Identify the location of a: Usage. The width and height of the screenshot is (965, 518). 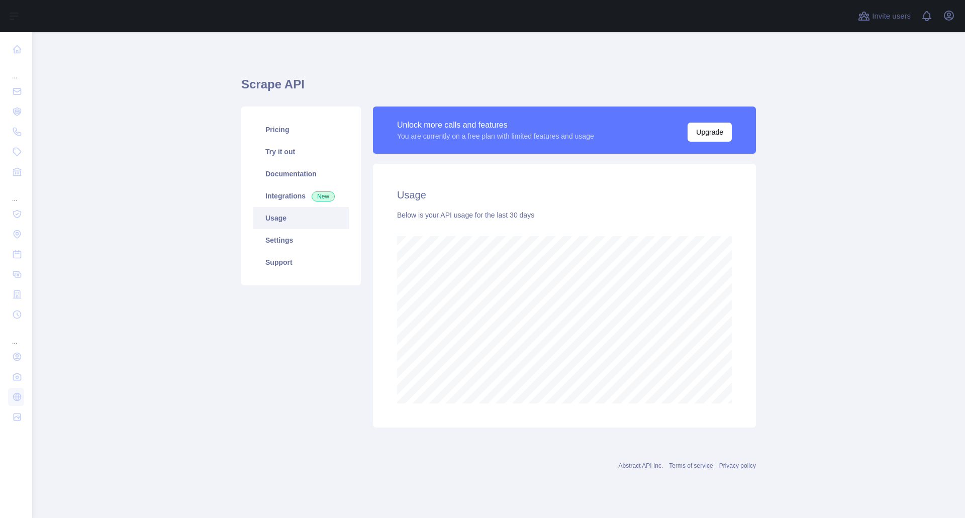
(301, 218).